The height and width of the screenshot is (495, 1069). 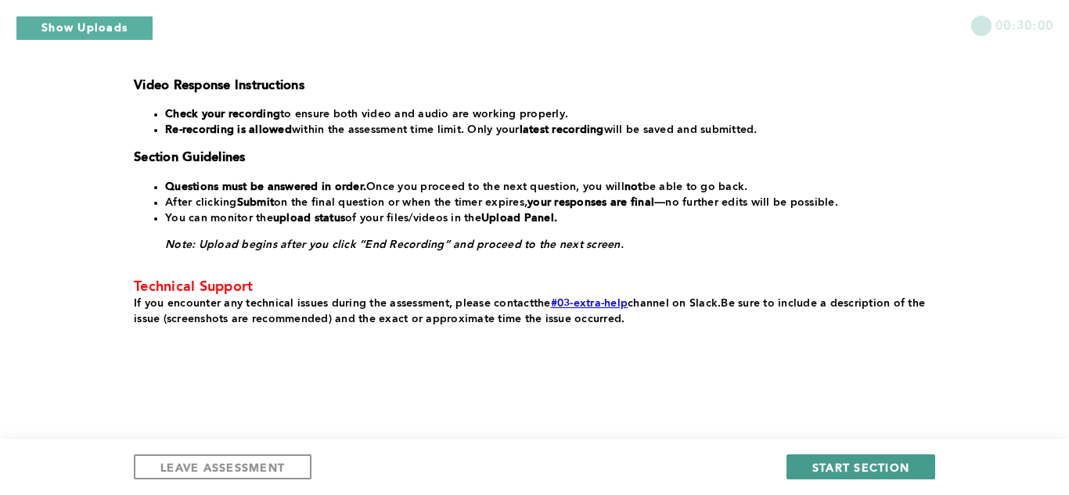 I want to click on li: You can monitor the of your files/videos in the, so click(x=547, y=218).